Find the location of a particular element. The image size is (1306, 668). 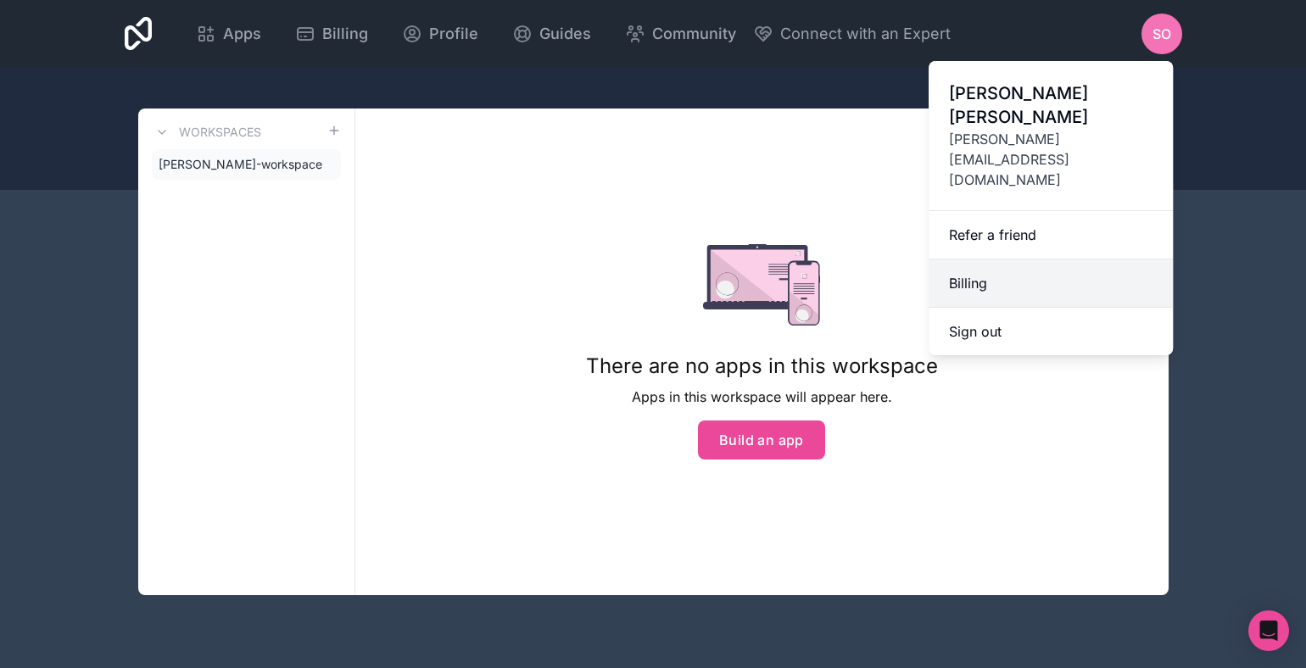

a: Apps is located at coordinates (228, 34).